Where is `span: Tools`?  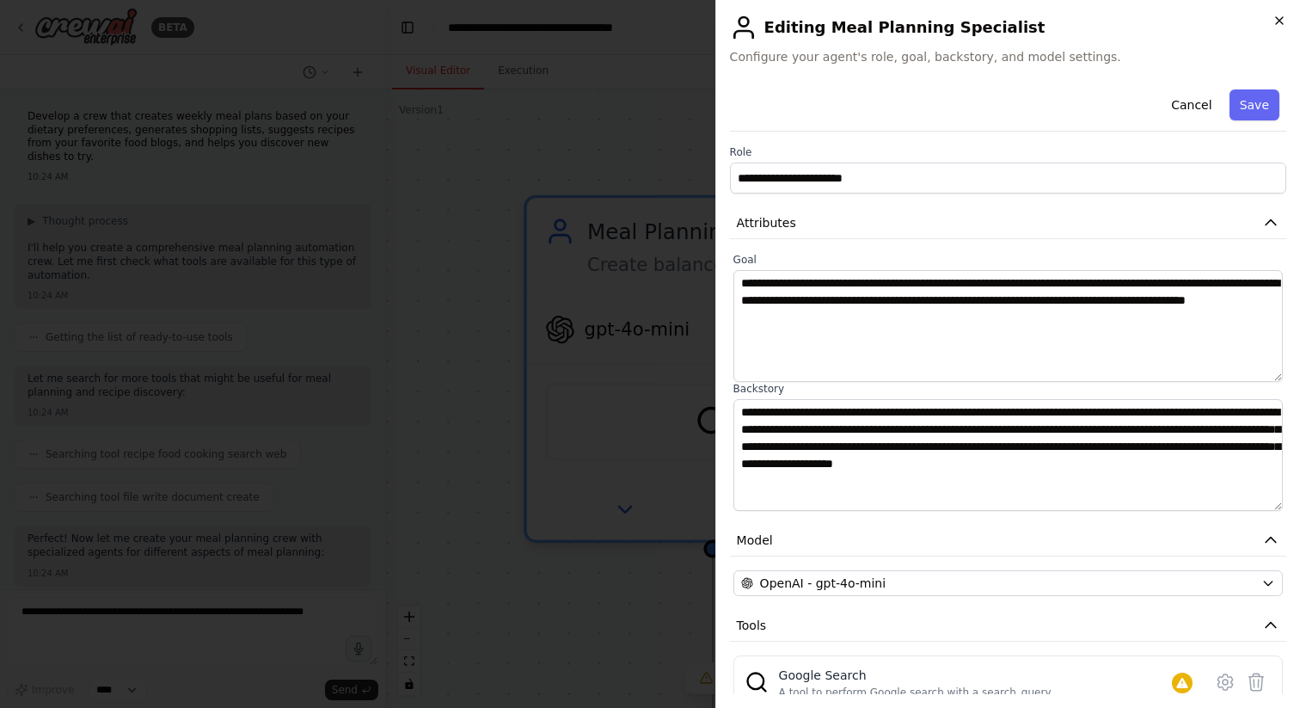 span: Tools is located at coordinates (752, 625).